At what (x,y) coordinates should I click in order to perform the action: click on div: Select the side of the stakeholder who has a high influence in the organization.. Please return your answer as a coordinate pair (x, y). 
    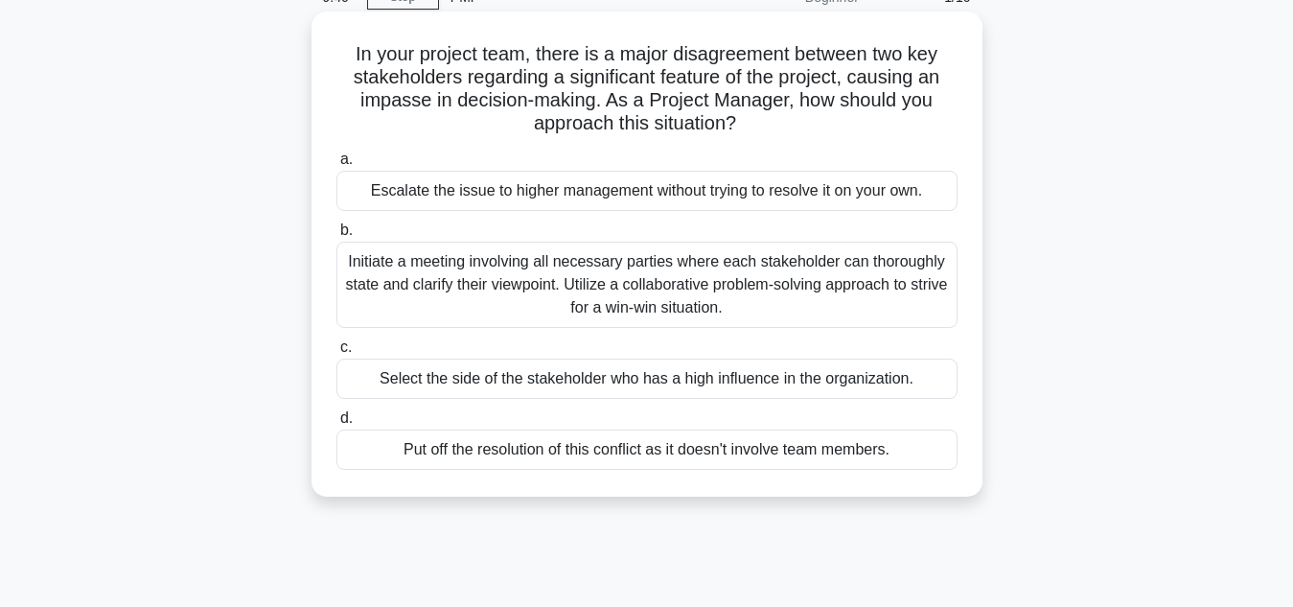
    Looking at the image, I should click on (647, 379).